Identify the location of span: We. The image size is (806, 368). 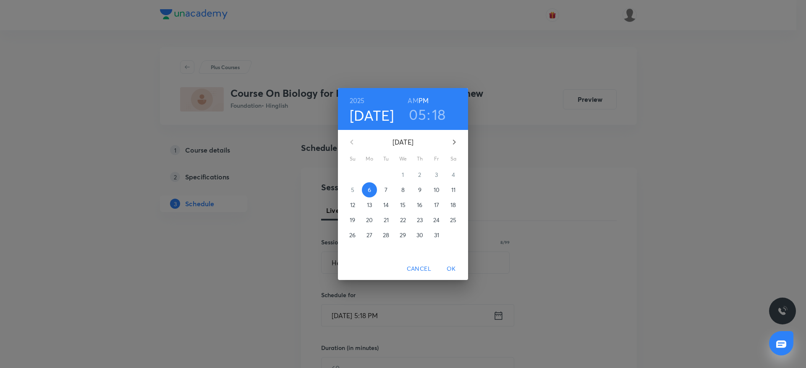
(403, 159).